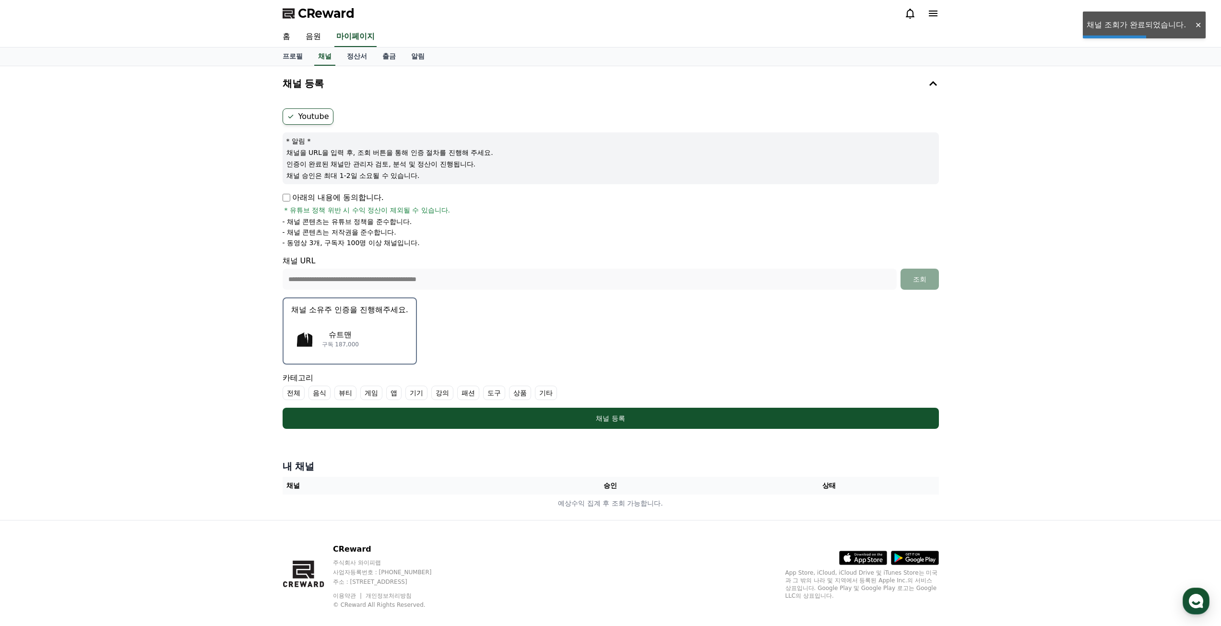 The image size is (1221, 626). What do you see at coordinates (313, 37) in the screenshot?
I see `a: 음원` at bounding box center [313, 37].